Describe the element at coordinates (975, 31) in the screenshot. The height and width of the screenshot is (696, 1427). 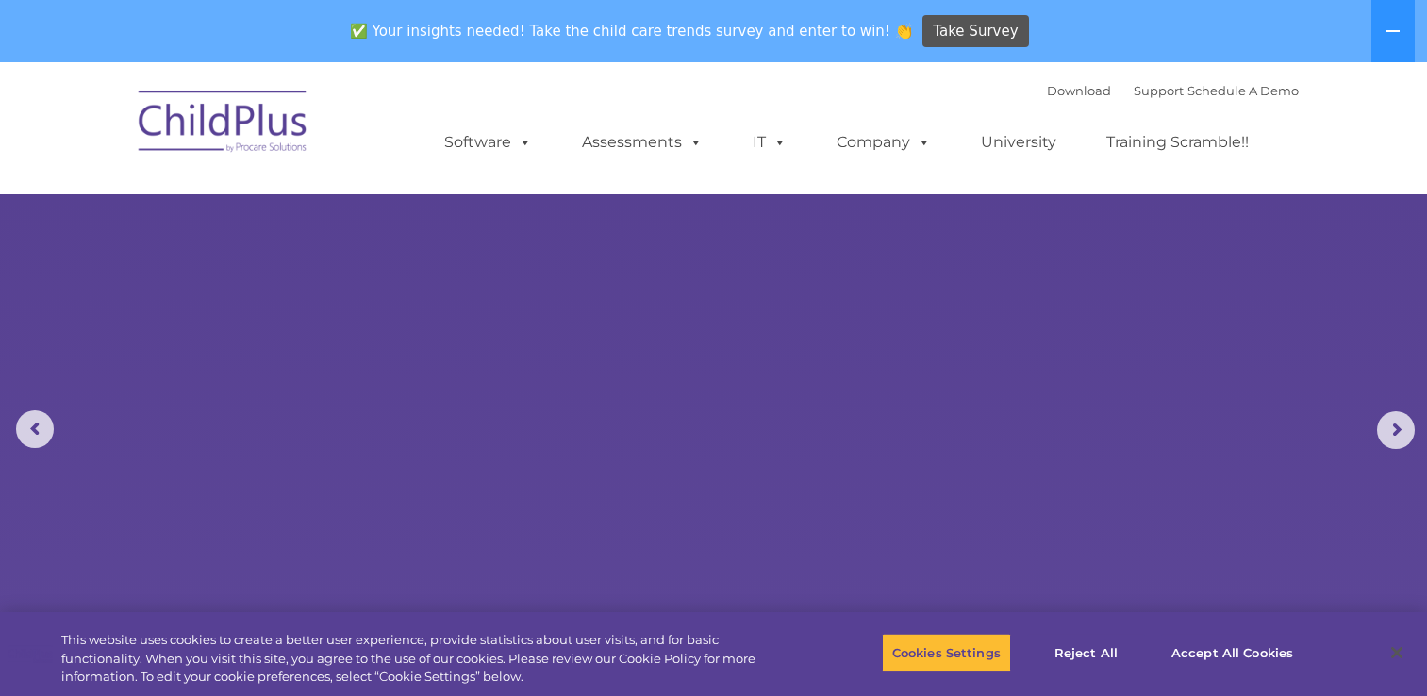
I see `span: Take Survey` at that location.